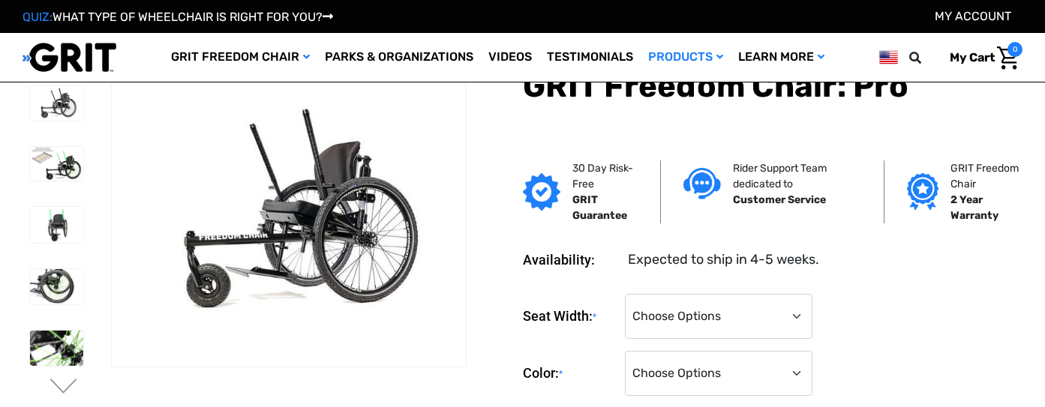  What do you see at coordinates (973, 16) in the screenshot?
I see `a: Account` at bounding box center [973, 16].